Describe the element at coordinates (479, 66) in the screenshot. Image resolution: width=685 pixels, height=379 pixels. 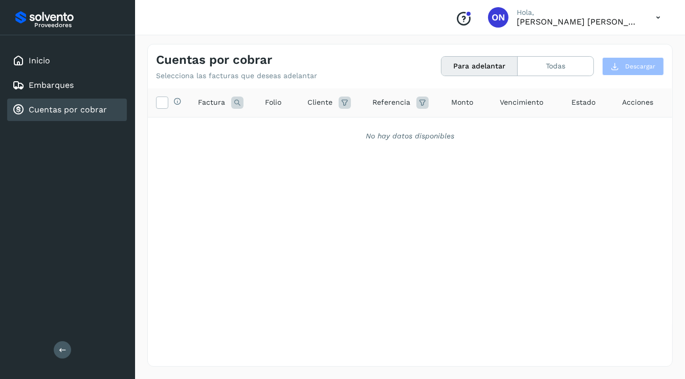
I see `button: Para adelantar` at that location.